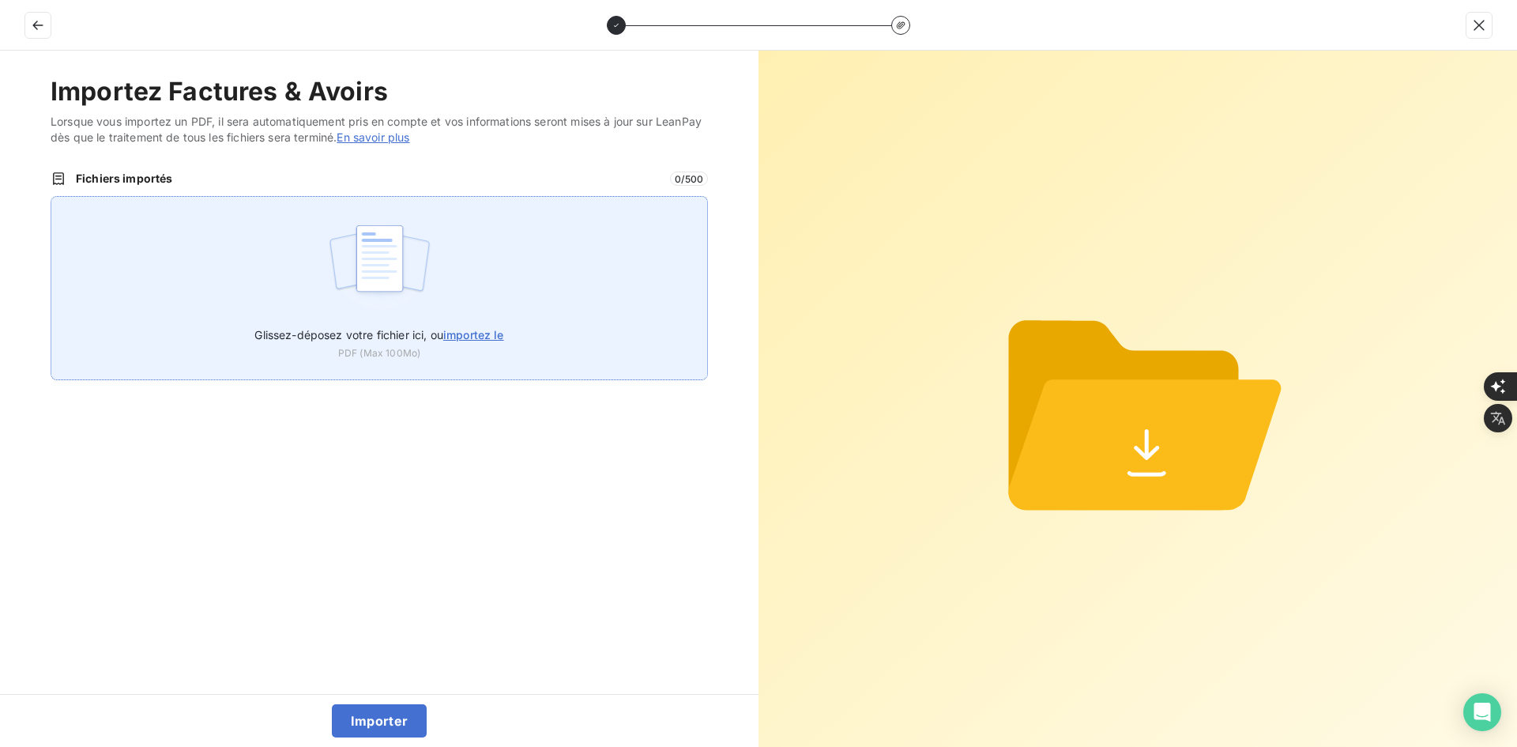 The image size is (1517, 747). Describe the element at coordinates (379, 266) in the screenshot. I see `img: illustration` at that location.